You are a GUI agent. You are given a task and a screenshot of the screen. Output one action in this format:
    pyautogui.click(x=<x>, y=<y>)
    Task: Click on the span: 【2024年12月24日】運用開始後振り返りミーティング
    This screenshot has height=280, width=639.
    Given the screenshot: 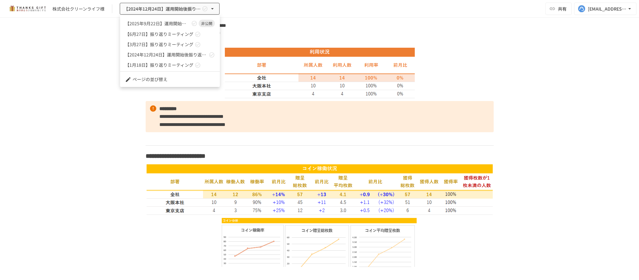 What is the action you would take?
    pyautogui.click(x=166, y=55)
    